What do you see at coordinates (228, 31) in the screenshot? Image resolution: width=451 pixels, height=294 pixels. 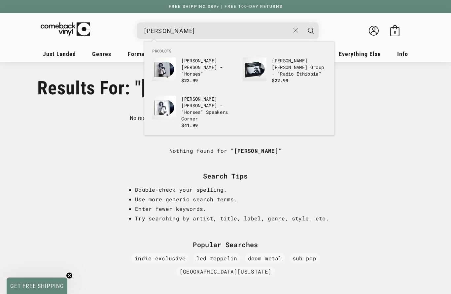 I see `div: Search` at bounding box center [228, 31].